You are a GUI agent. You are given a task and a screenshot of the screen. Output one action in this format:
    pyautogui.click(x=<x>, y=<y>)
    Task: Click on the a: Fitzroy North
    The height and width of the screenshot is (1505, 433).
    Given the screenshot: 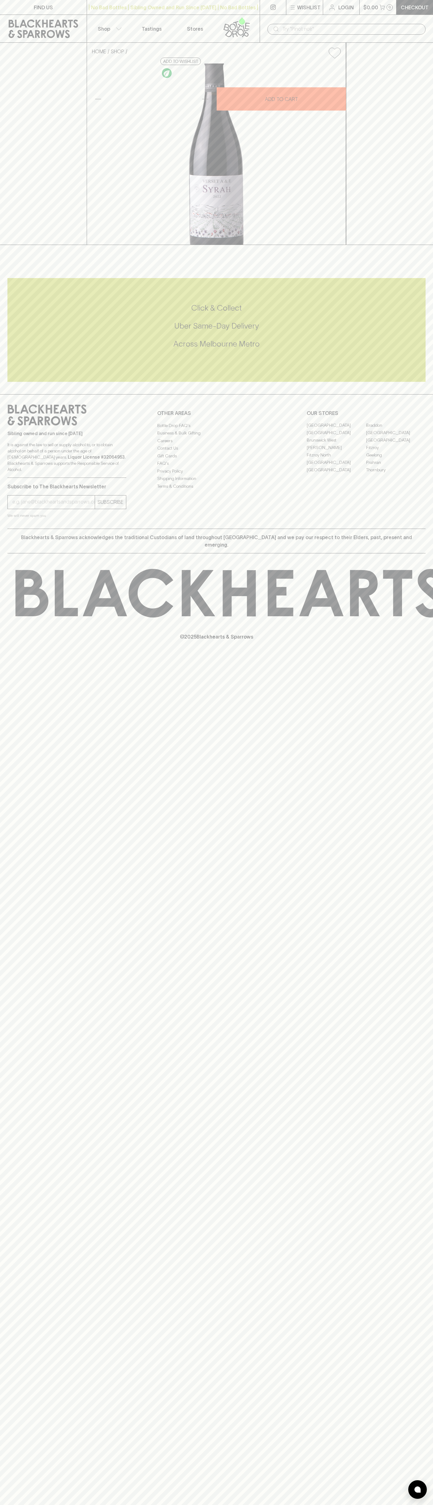 What is the action you would take?
    pyautogui.click(x=337, y=455)
    